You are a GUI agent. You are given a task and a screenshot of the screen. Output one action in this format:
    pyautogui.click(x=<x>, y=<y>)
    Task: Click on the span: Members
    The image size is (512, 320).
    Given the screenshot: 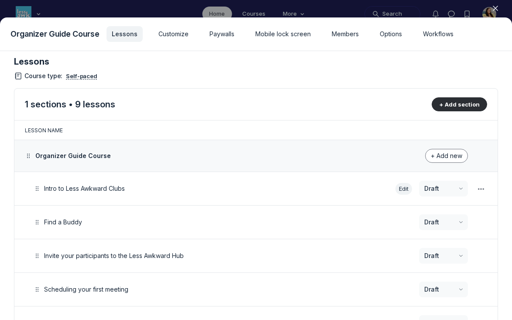 What is the action you would take?
    pyautogui.click(x=345, y=34)
    